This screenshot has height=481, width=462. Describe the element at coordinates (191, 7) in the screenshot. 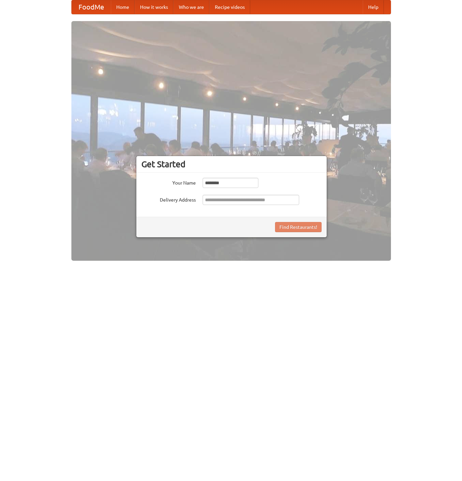

I see `a: Who we are` at that location.